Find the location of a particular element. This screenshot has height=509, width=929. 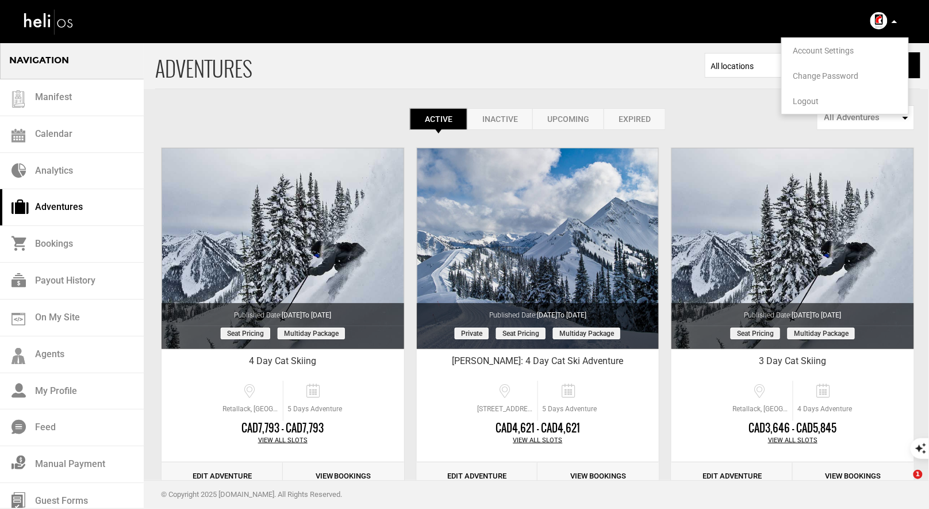

a: Upcoming is located at coordinates (568, 119).